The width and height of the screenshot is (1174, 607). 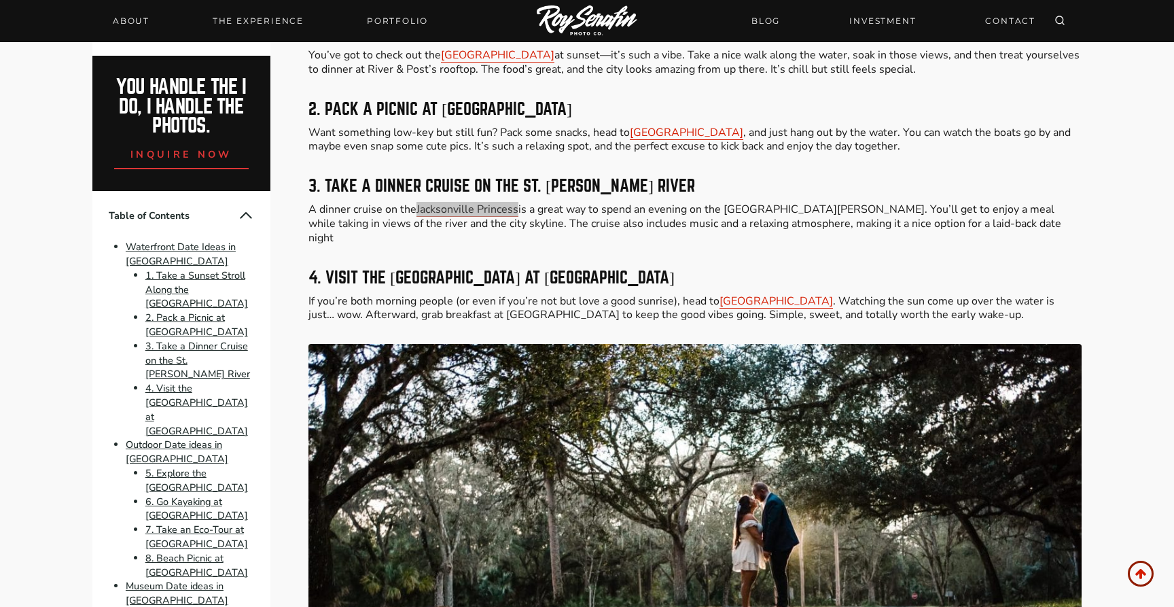 I want to click on a: inquire now, so click(x=181, y=152).